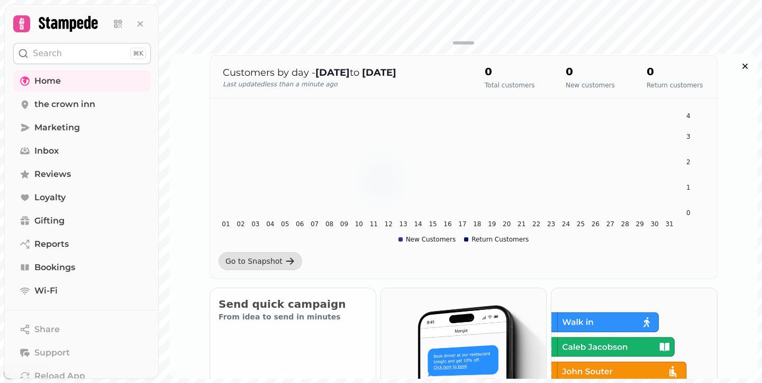  Describe the element at coordinates (82, 128) in the screenshot. I see `a: Marketing` at that location.